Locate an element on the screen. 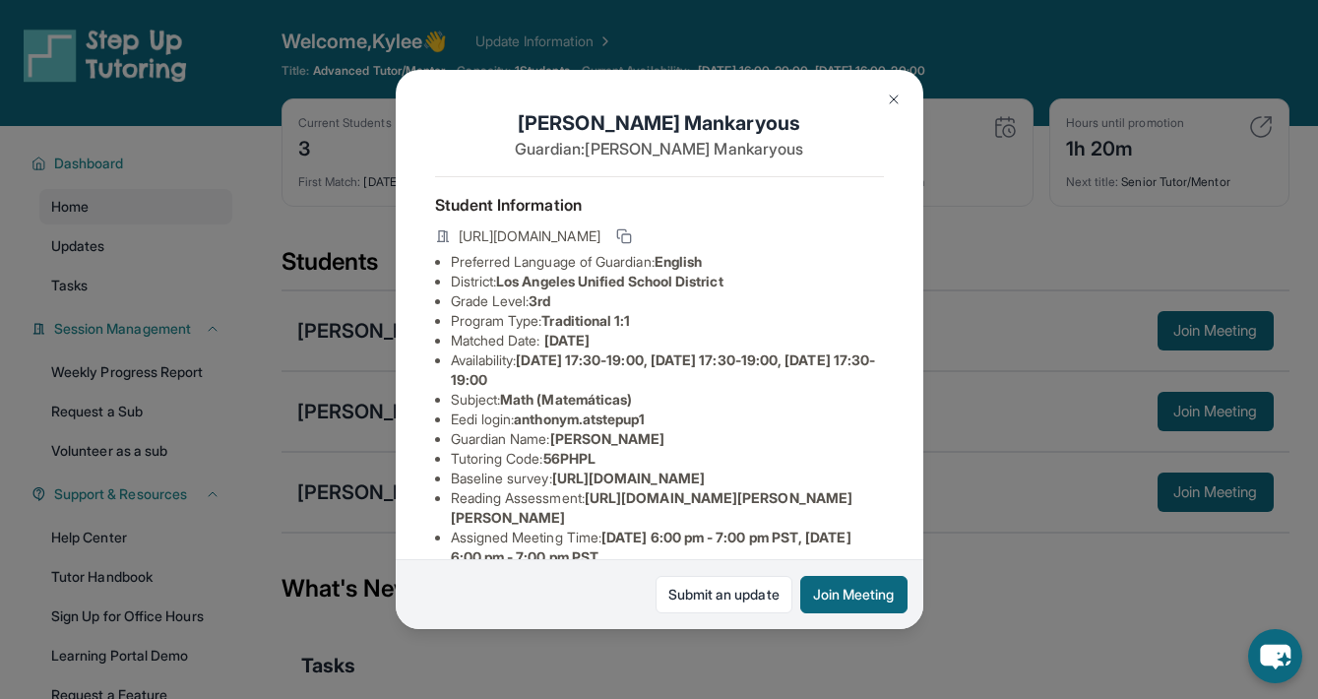 This screenshot has width=1318, height=699. li: Grade Level: is located at coordinates (667, 301).